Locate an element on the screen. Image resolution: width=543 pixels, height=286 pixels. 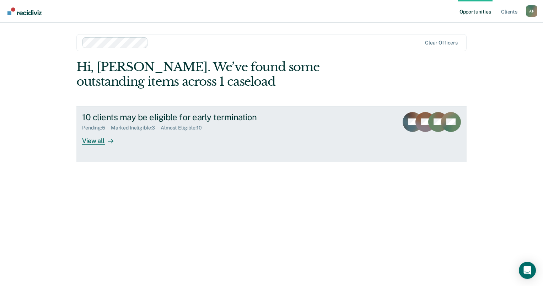
div: Clear officers is located at coordinates (442, 43).